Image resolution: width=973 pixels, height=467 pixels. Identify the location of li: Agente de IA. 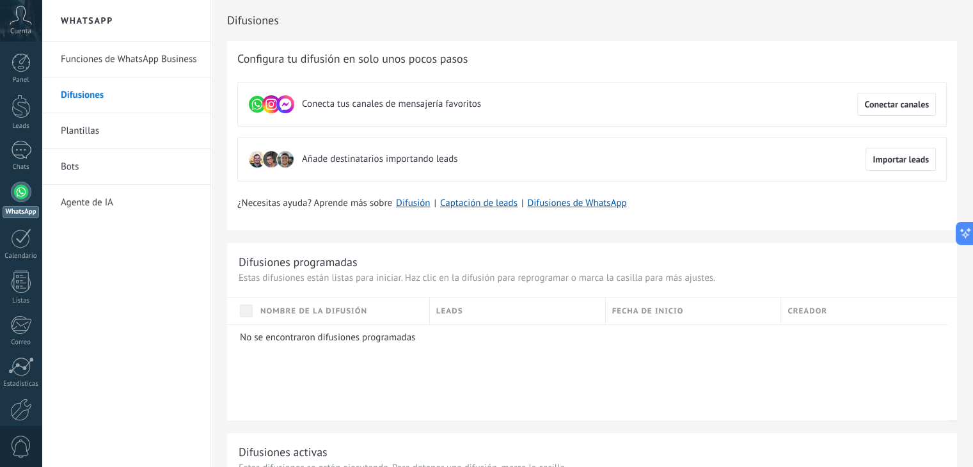
(126, 202).